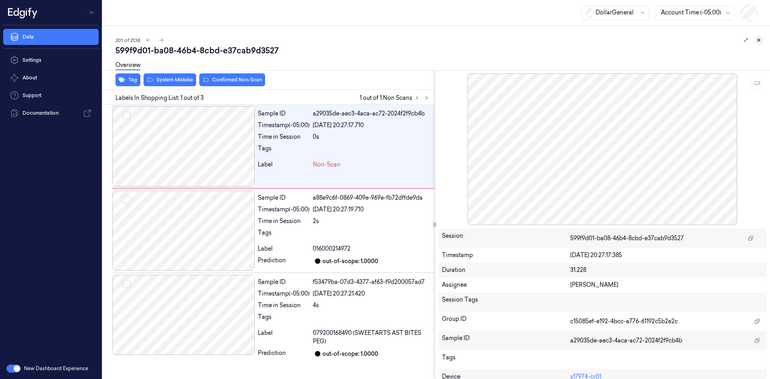 The width and height of the screenshot is (770, 379). What do you see at coordinates (372, 305) in the screenshot?
I see `div: 4s` at bounding box center [372, 305].